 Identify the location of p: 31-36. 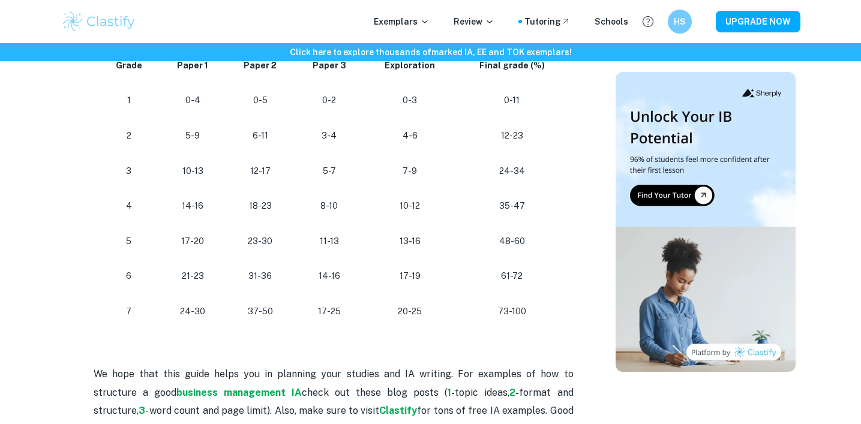
(261, 276).